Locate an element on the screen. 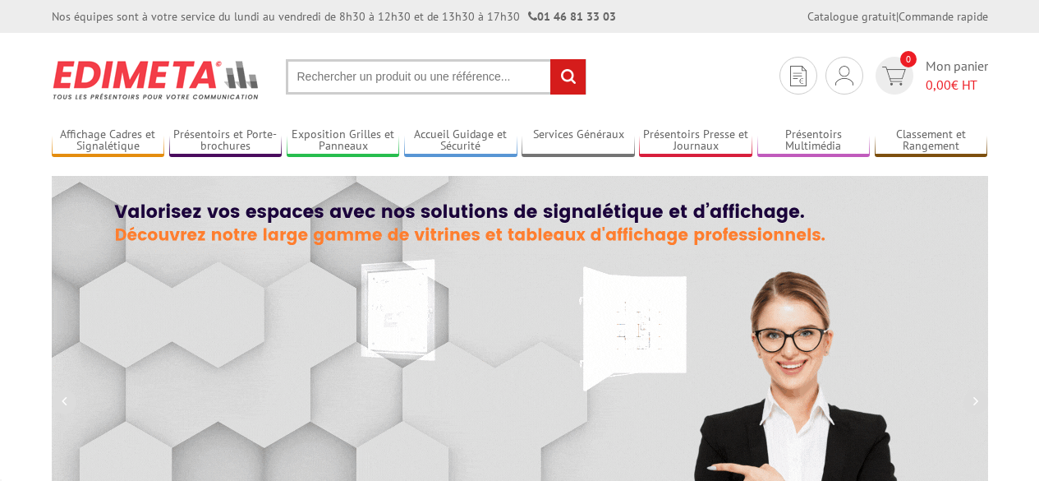  a: Catalogue gratuit is located at coordinates (852, 16).